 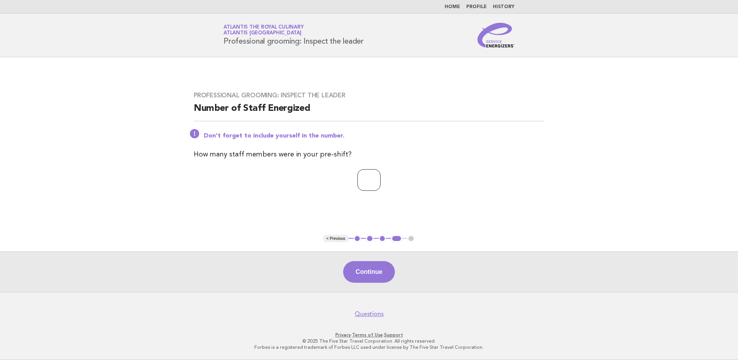 What do you see at coordinates (369, 112) in the screenshot?
I see `h2: Number of Staff Energized` at bounding box center [369, 112].